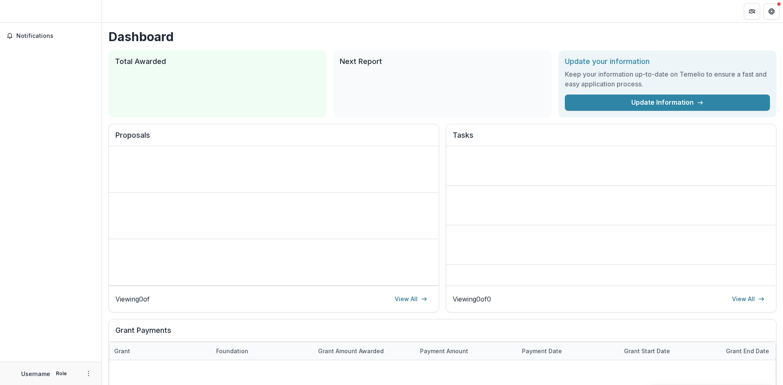  I want to click on h1: Dashboard, so click(442, 37).